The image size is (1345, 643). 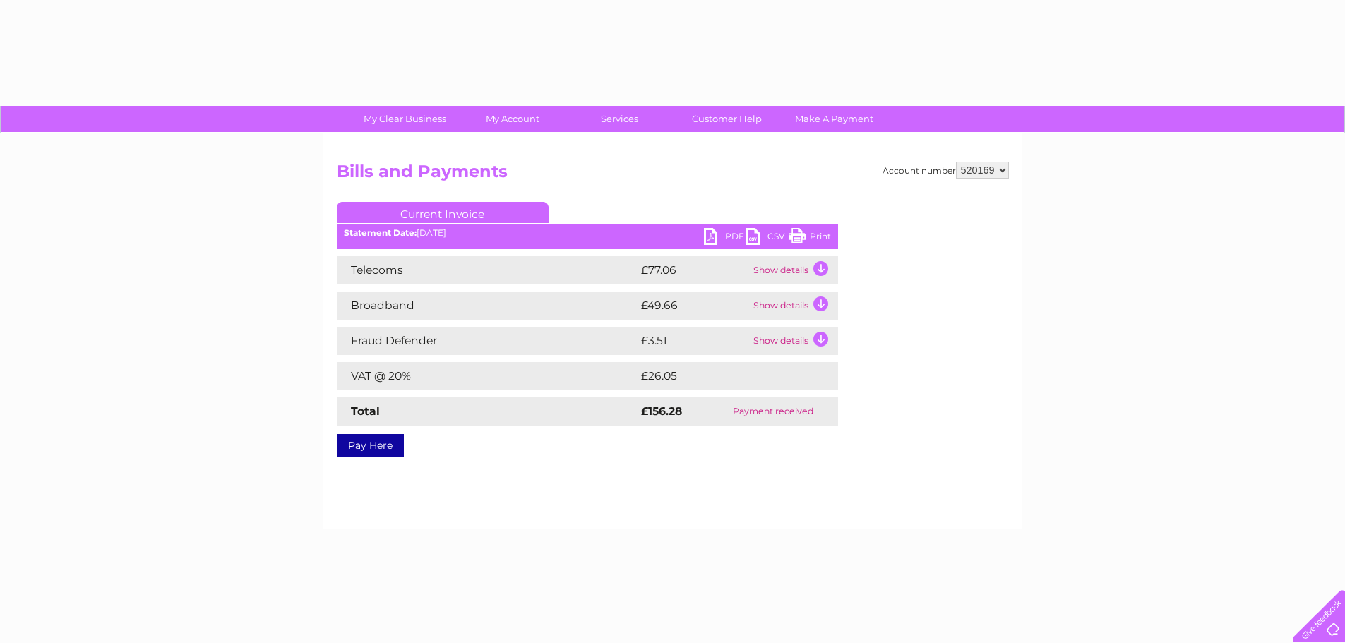 I want to click on a: Print, so click(x=810, y=238).